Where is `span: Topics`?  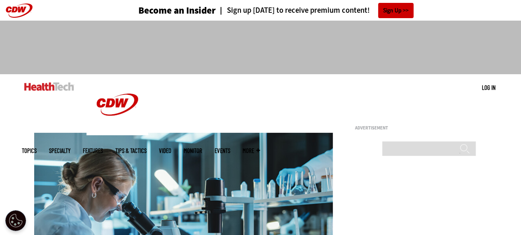 span: Topics is located at coordinates (29, 150).